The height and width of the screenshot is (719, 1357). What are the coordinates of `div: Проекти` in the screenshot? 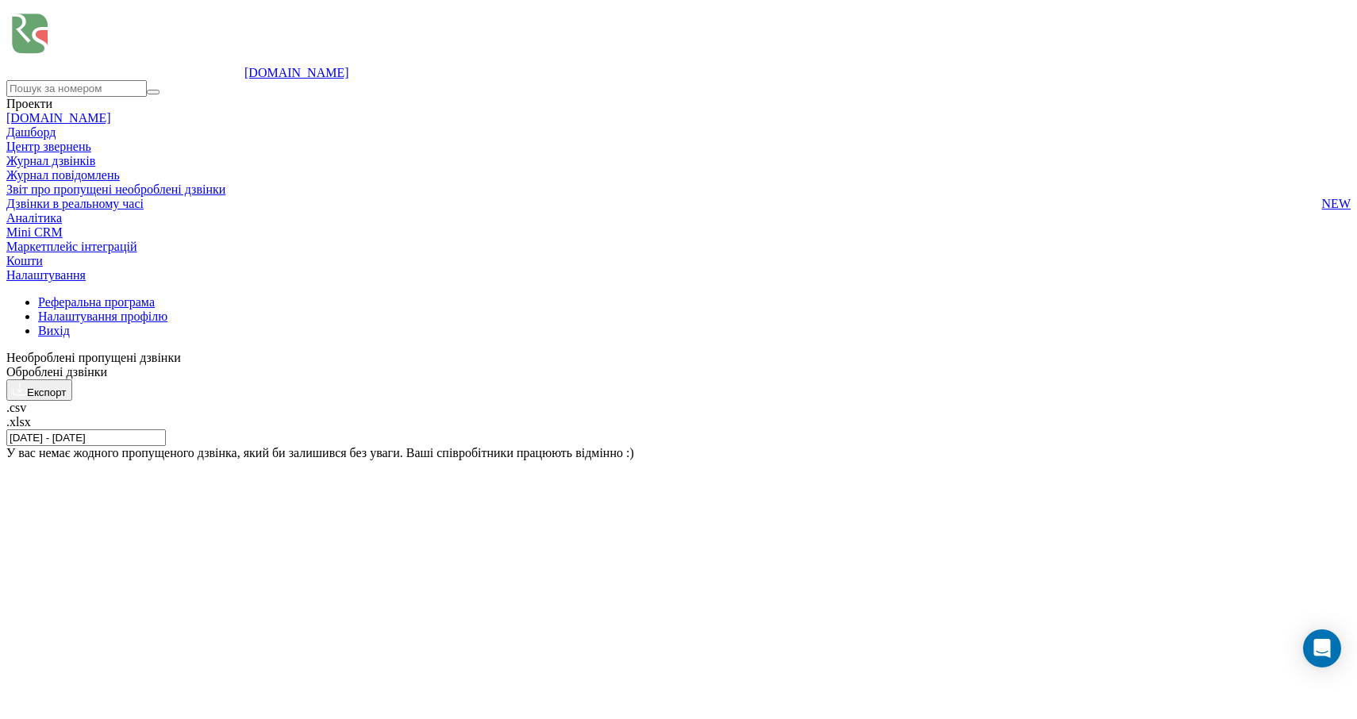 It's located at (678, 104).